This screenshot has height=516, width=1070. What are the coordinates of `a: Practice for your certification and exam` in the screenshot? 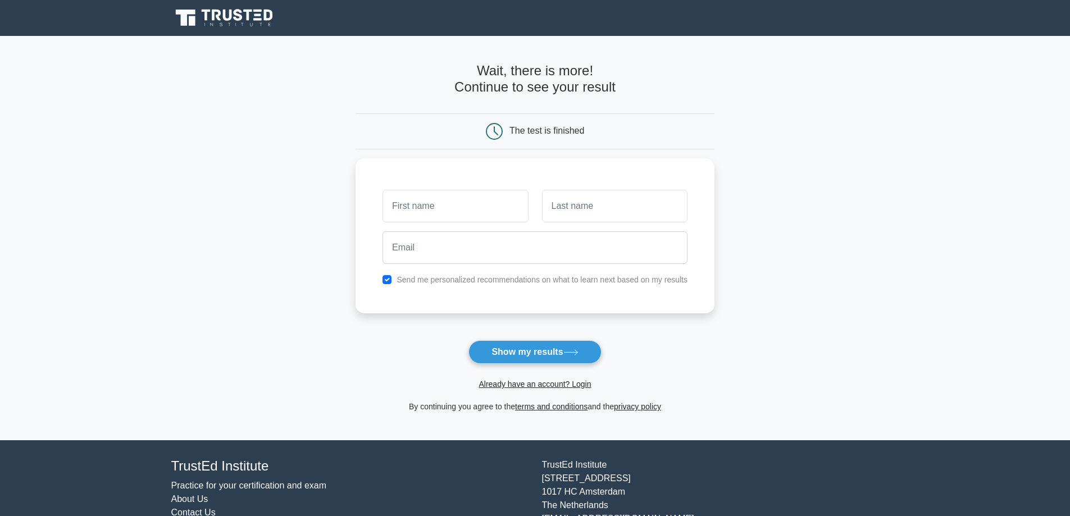 It's located at (249, 486).